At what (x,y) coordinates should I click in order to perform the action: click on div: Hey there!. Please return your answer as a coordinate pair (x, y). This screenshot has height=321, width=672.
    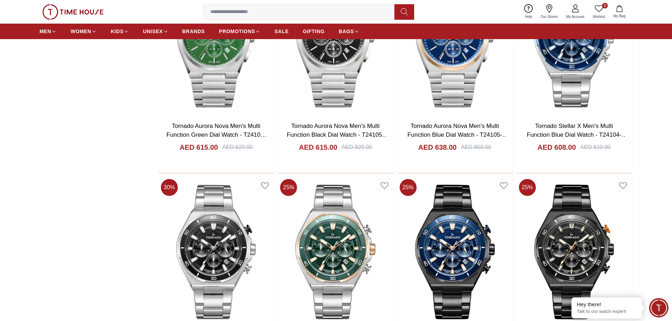
    Looking at the image, I should click on (606, 305).